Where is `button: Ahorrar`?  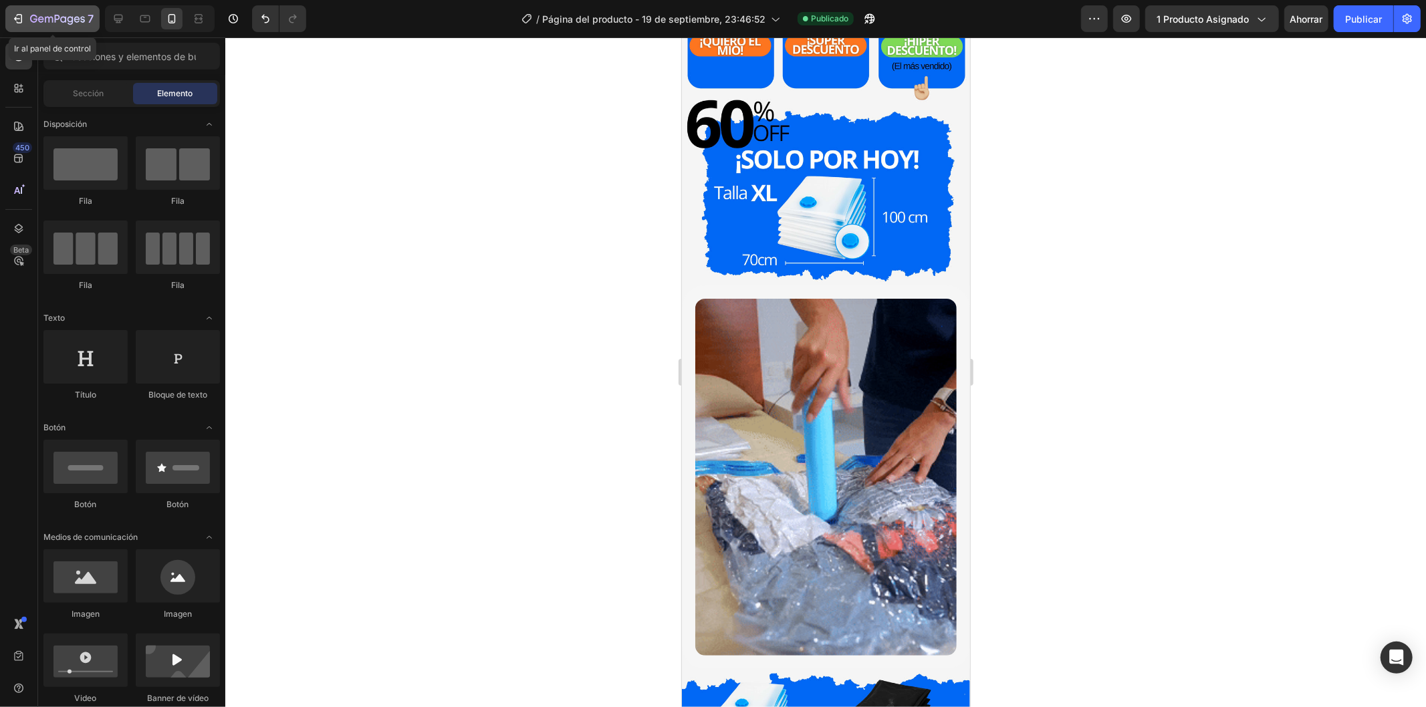
button: Ahorrar is located at coordinates (1306, 19).